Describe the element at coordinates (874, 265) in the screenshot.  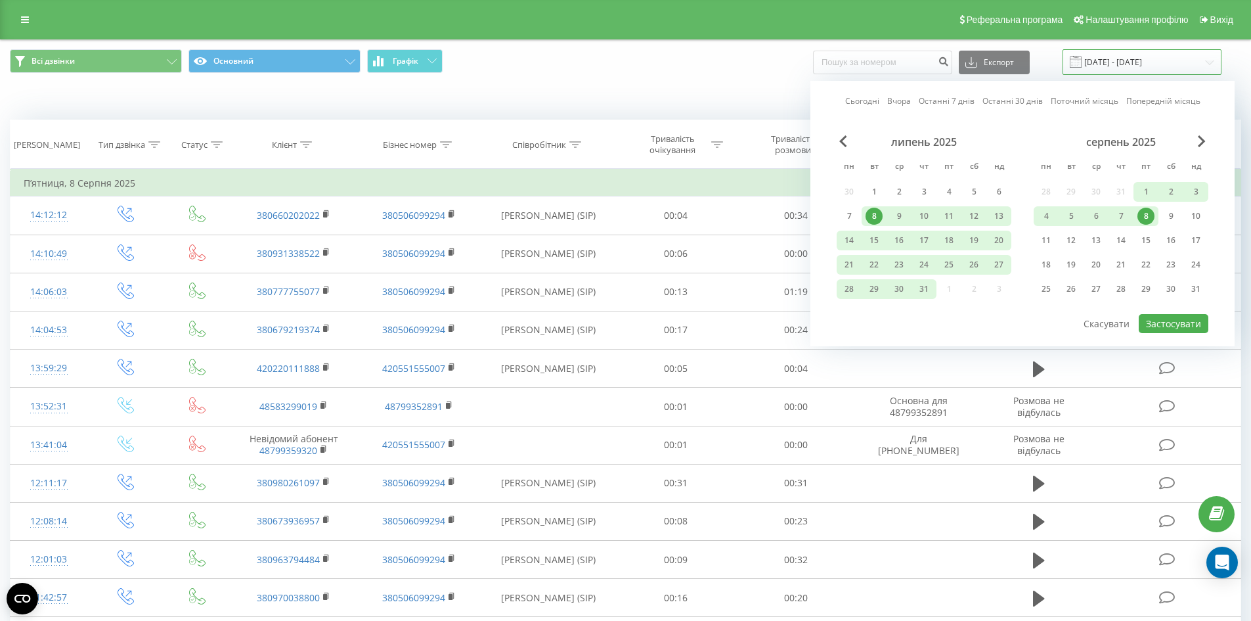
I see `div: вт 22 лип 2025 р.` at that location.